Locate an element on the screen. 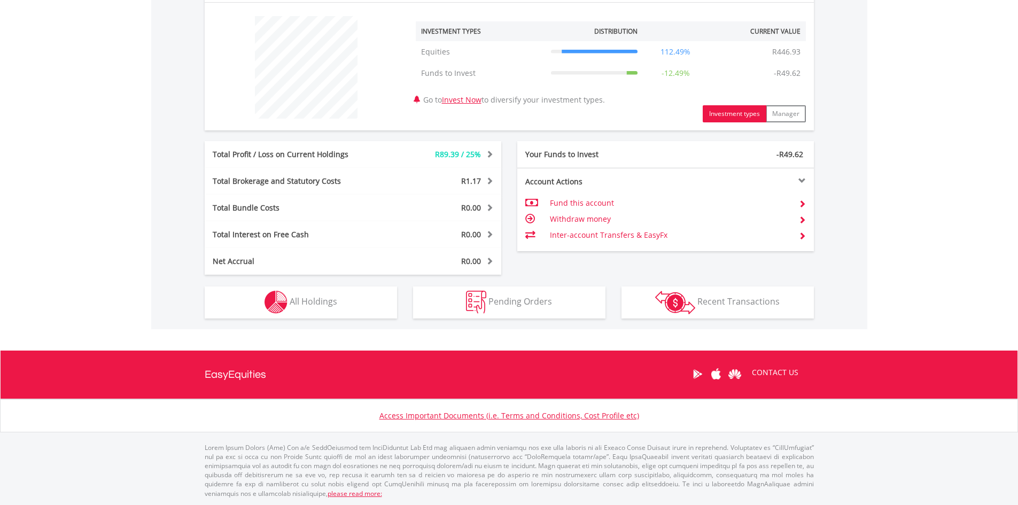 This screenshot has height=505, width=1018. div: EasyEquities is located at coordinates (235, 374).